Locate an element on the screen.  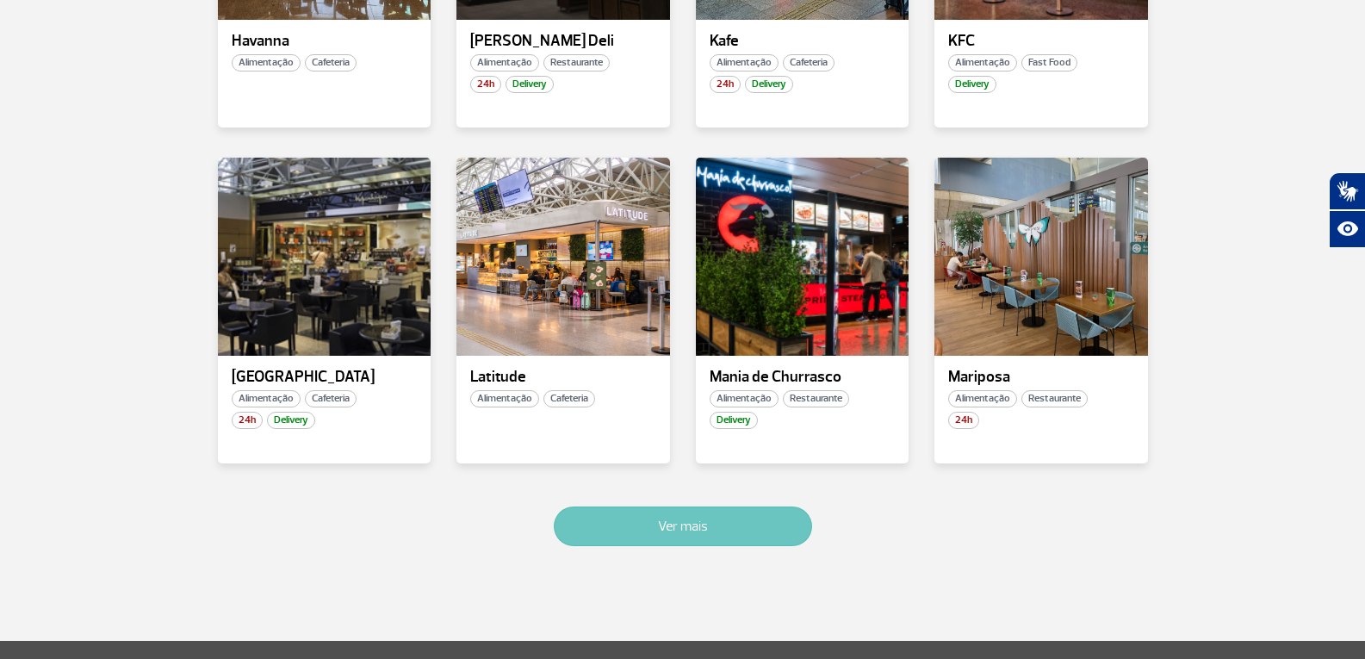
button: Abrir tradutor de língua de sinais. is located at coordinates (1347, 191).